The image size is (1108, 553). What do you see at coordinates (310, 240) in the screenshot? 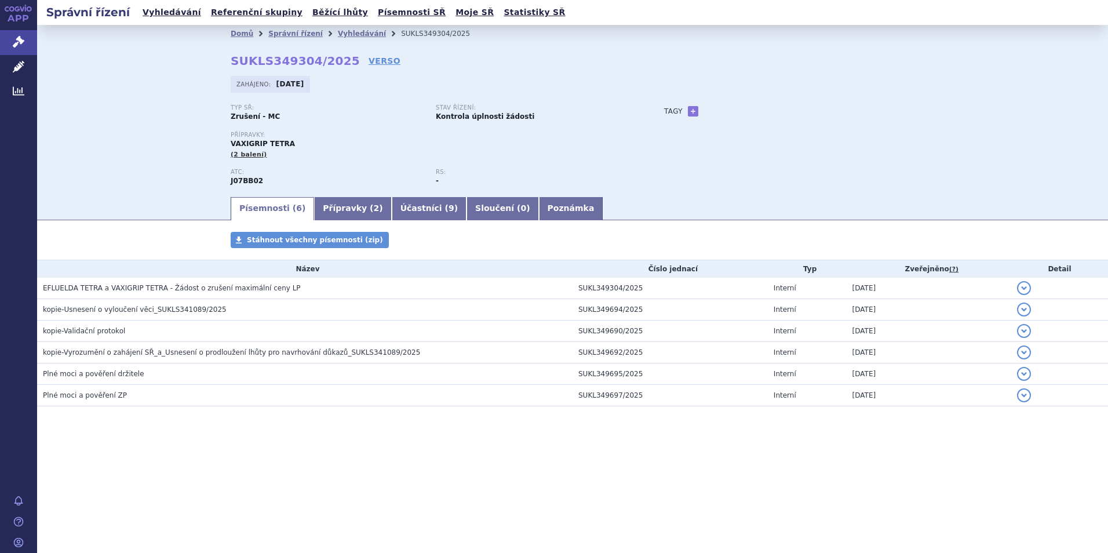
I see `a: Stáhnout všechny písemnosti (zip)` at bounding box center [310, 240].